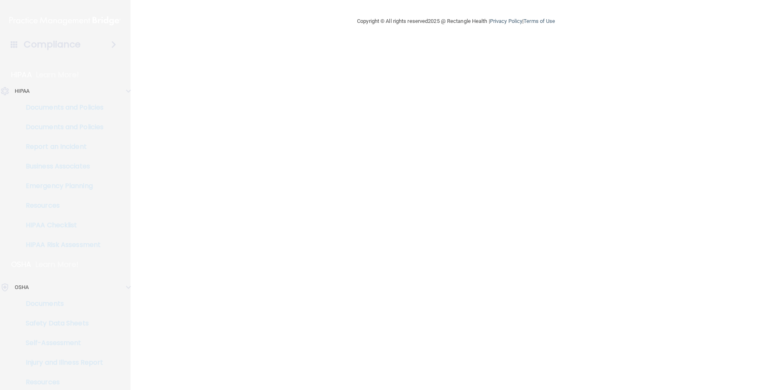  What do you see at coordinates (506, 21) in the screenshot?
I see `a: Privacy Policy` at bounding box center [506, 21].